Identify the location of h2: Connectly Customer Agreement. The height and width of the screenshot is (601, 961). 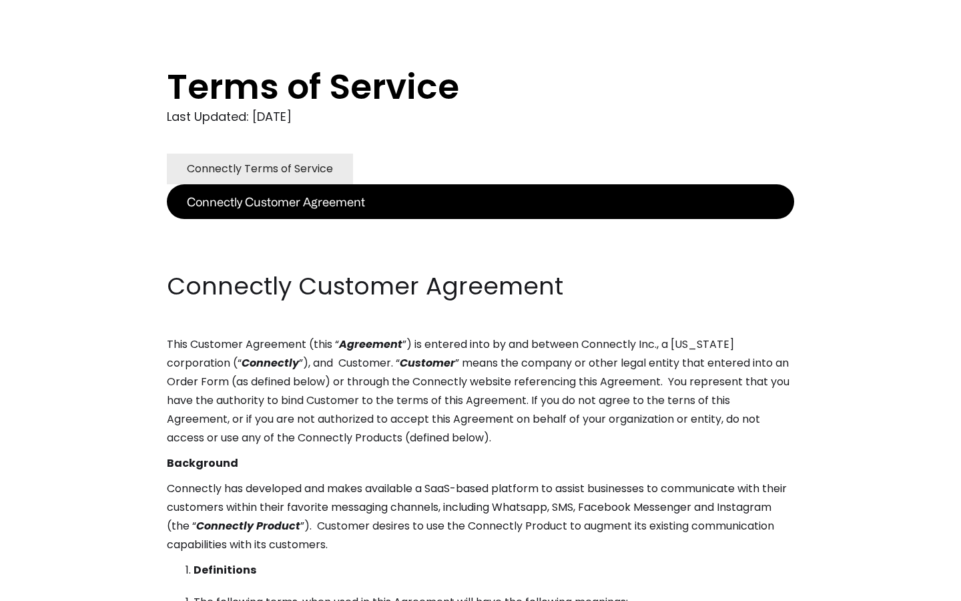
(481, 286).